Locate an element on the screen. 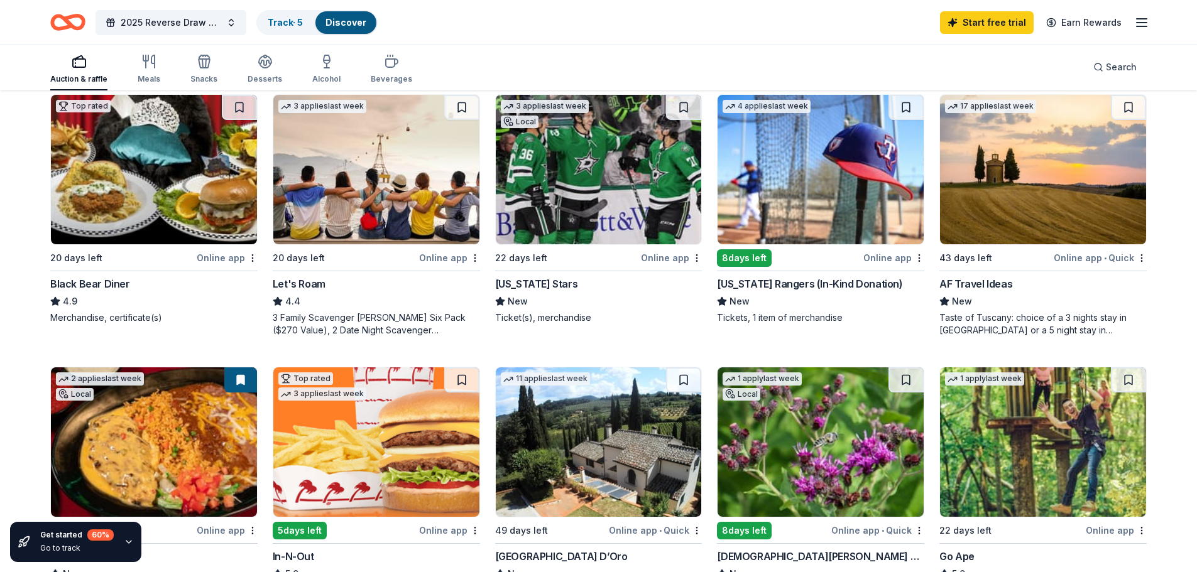  button: Desserts is located at coordinates (265, 70).